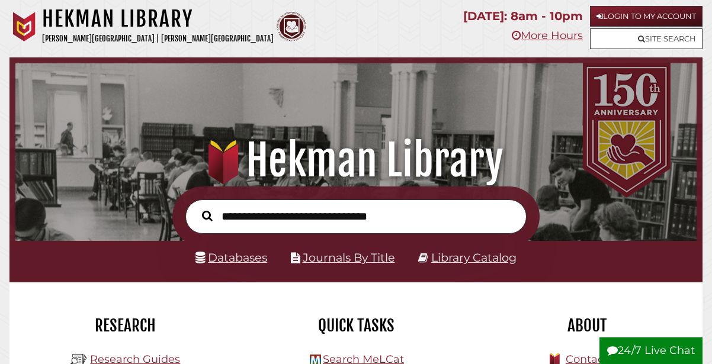 The width and height of the screenshot is (712, 364). Describe the element at coordinates (24, 27) in the screenshot. I see `img: Calvin University` at that location.